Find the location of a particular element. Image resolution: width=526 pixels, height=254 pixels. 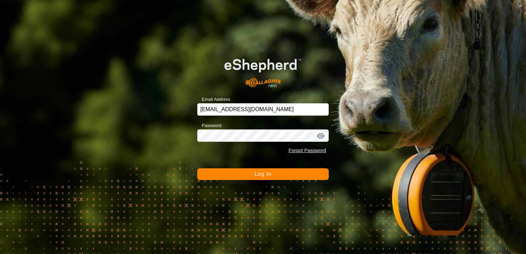

label: Password is located at coordinates (209, 126).